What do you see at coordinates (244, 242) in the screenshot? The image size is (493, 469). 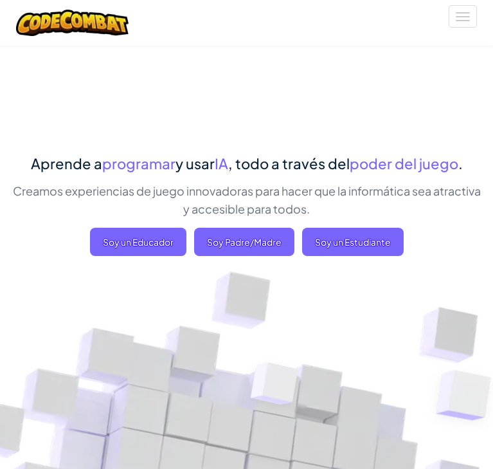 I see `a: Soy Padre/Madre` at bounding box center [244, 242].